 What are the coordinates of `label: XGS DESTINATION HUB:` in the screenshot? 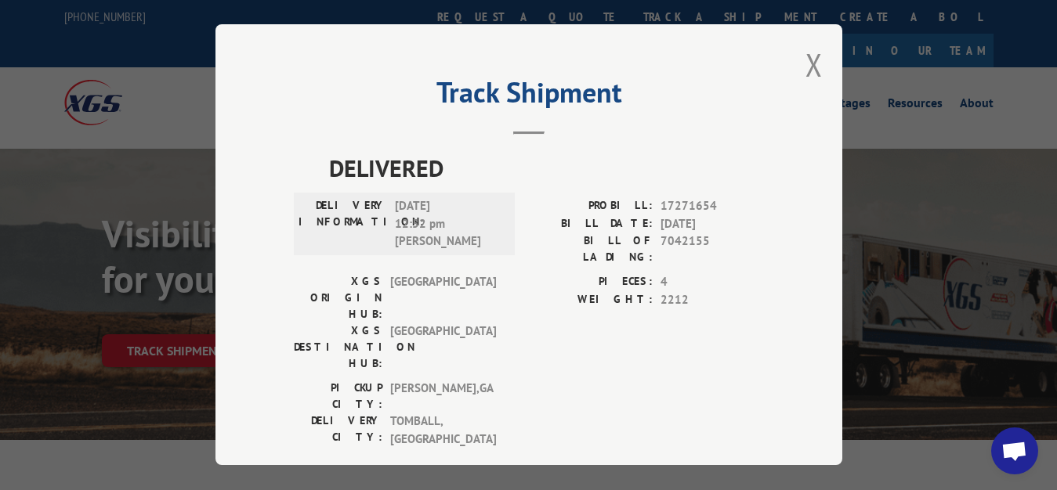 It's located at (338, 347).